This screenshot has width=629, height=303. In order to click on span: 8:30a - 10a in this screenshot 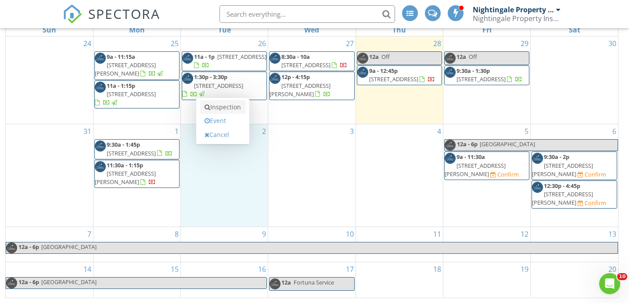, I will do `click(296, 57)`.